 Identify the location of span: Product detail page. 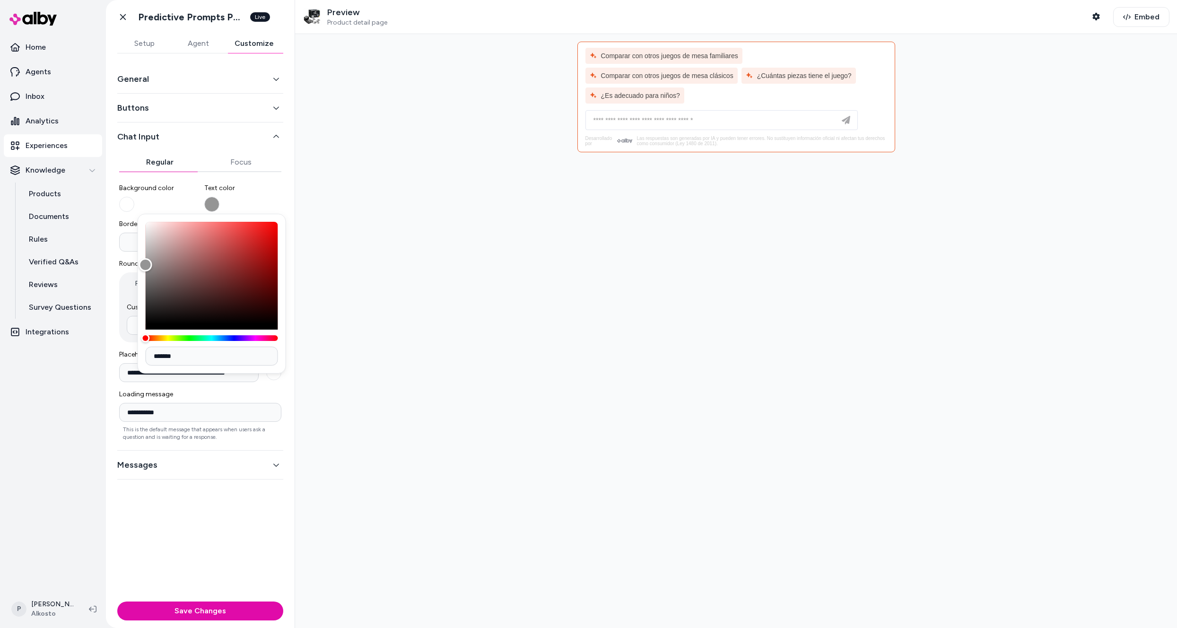
(357, 23).